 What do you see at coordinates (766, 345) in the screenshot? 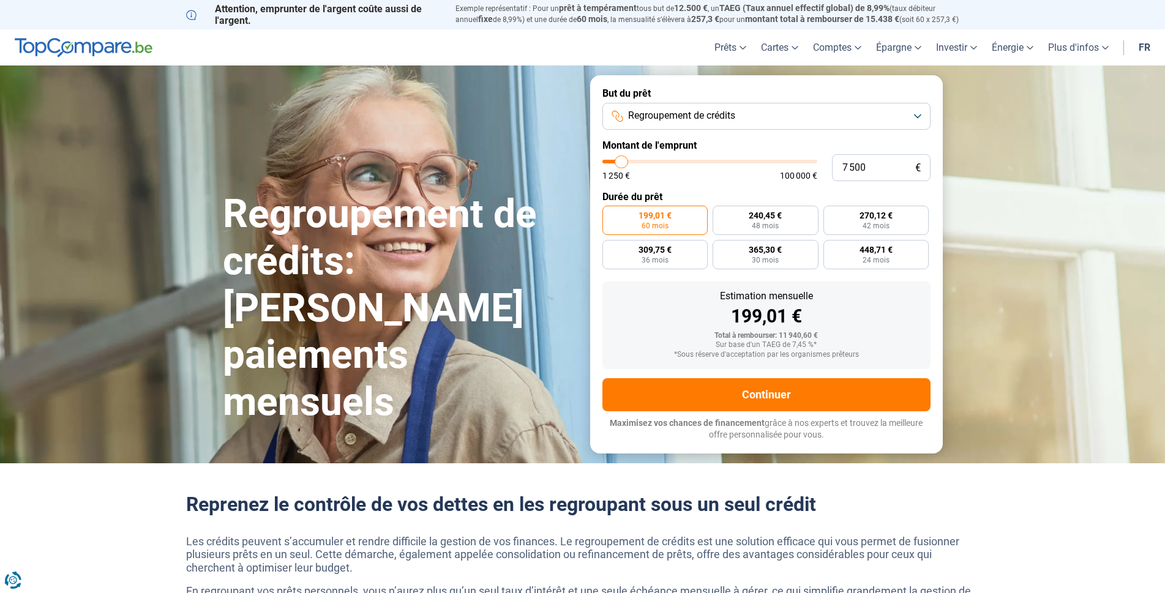
I see `div: Sur base d'un TAEG de 7,45 %*` at bounding box center [766, 345].